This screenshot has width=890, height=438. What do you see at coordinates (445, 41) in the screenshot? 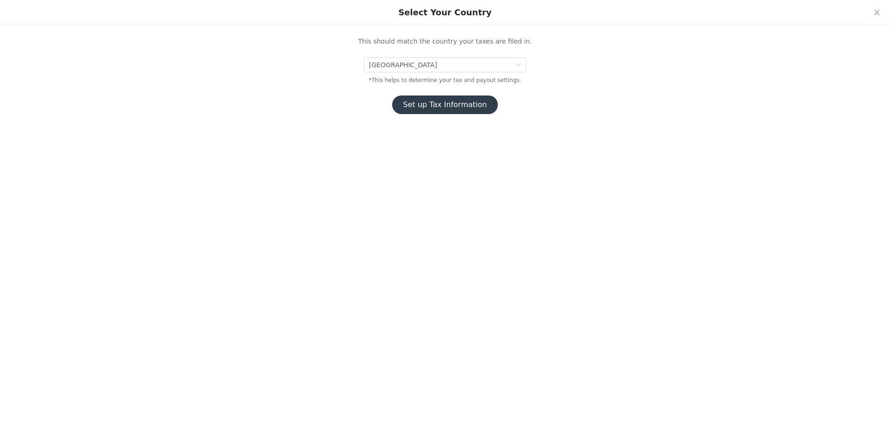
I see `p: This should match the country your taxes are filed in.` at bounding box center [445, 41].